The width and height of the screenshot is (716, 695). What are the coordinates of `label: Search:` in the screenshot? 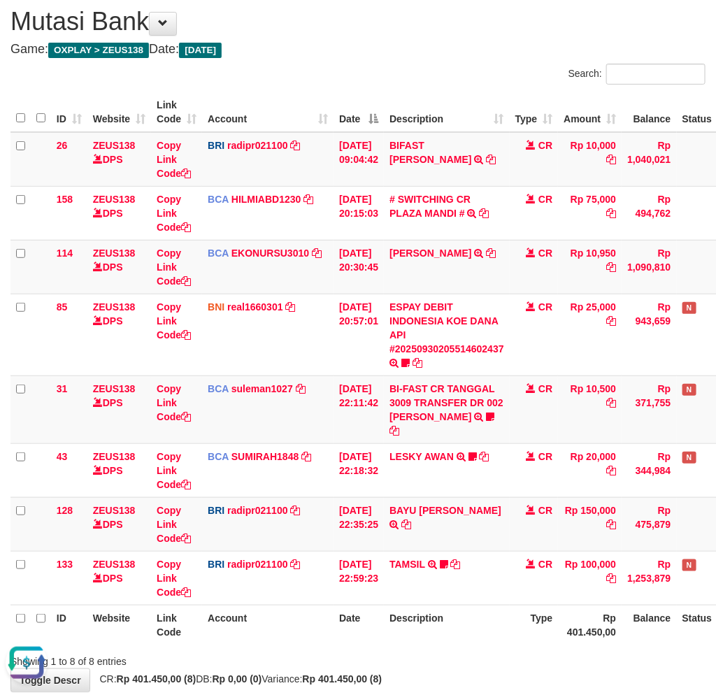 It's located at (637, 74).